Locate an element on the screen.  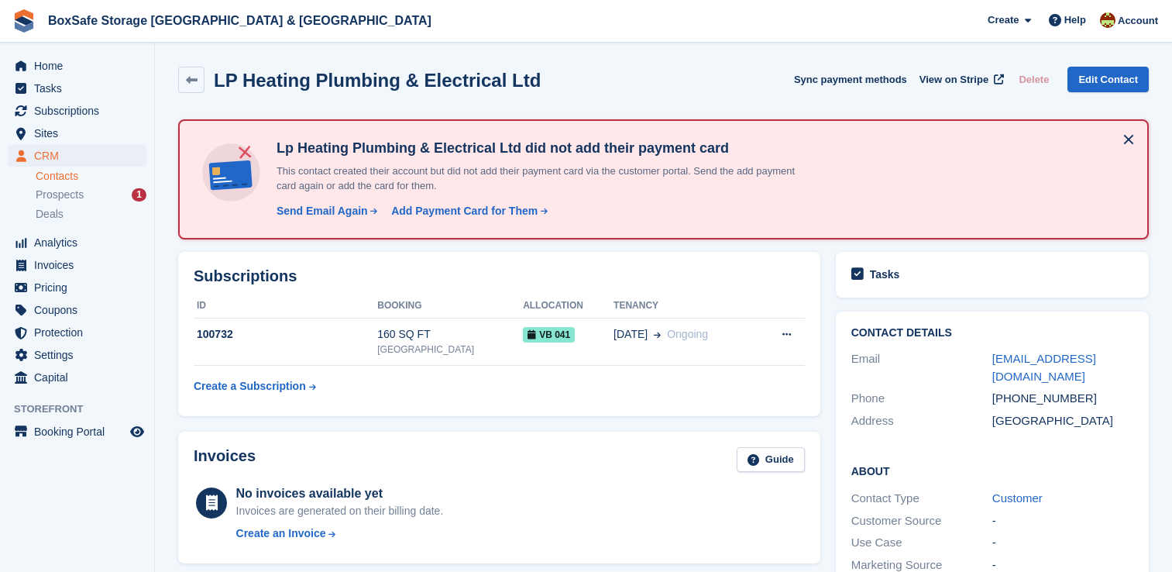
span: Ongoing is located at coordinates (687, 334).